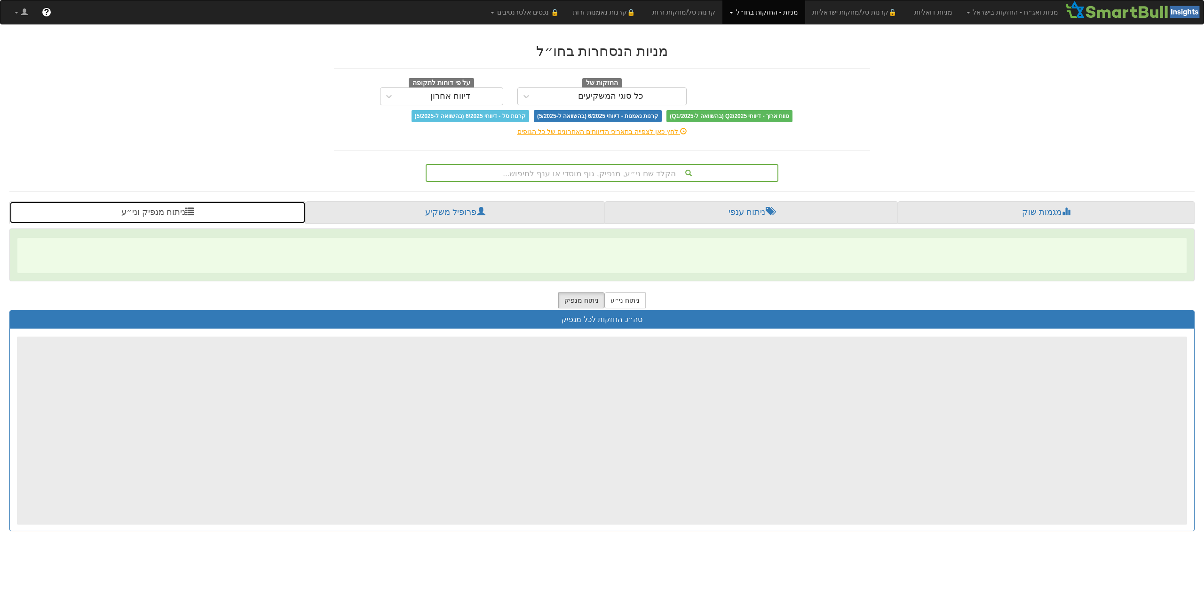 This screenshot has height=597, width=1204. Describe the element at coordinates (751, 213) in the screenshot. I see `a: ניתוח ענפי` at that location.